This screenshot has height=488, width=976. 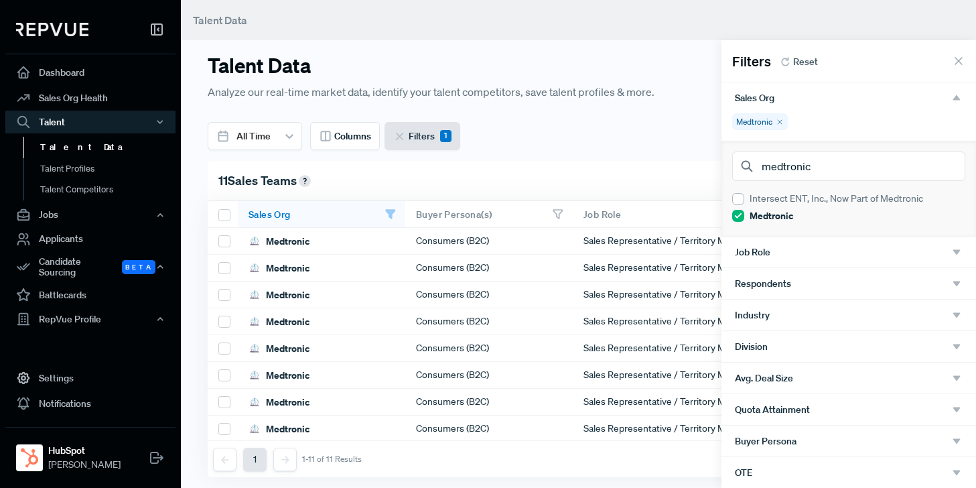 I want to click on span: Division, so click(x=751, y=346).